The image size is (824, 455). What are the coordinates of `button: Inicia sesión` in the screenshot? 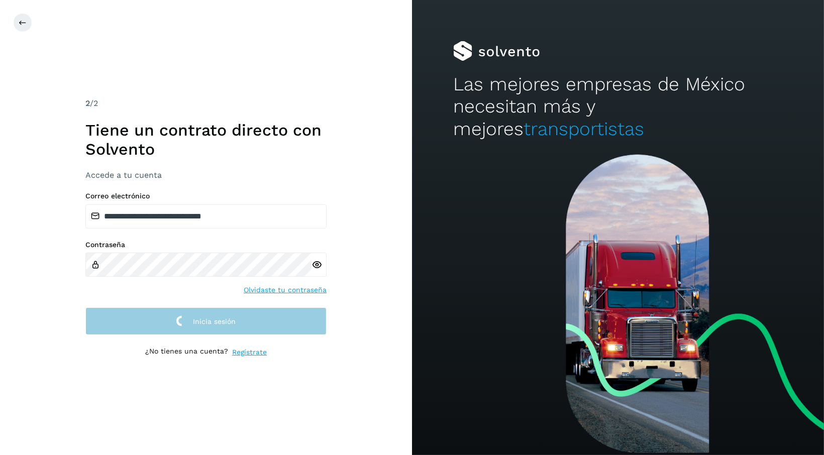 It's located at (206, 321).